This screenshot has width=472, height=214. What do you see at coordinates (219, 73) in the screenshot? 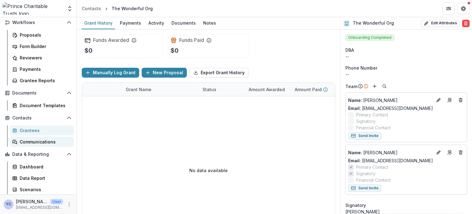
I see `button: Export Grant History` at bounding box center [219, 73].